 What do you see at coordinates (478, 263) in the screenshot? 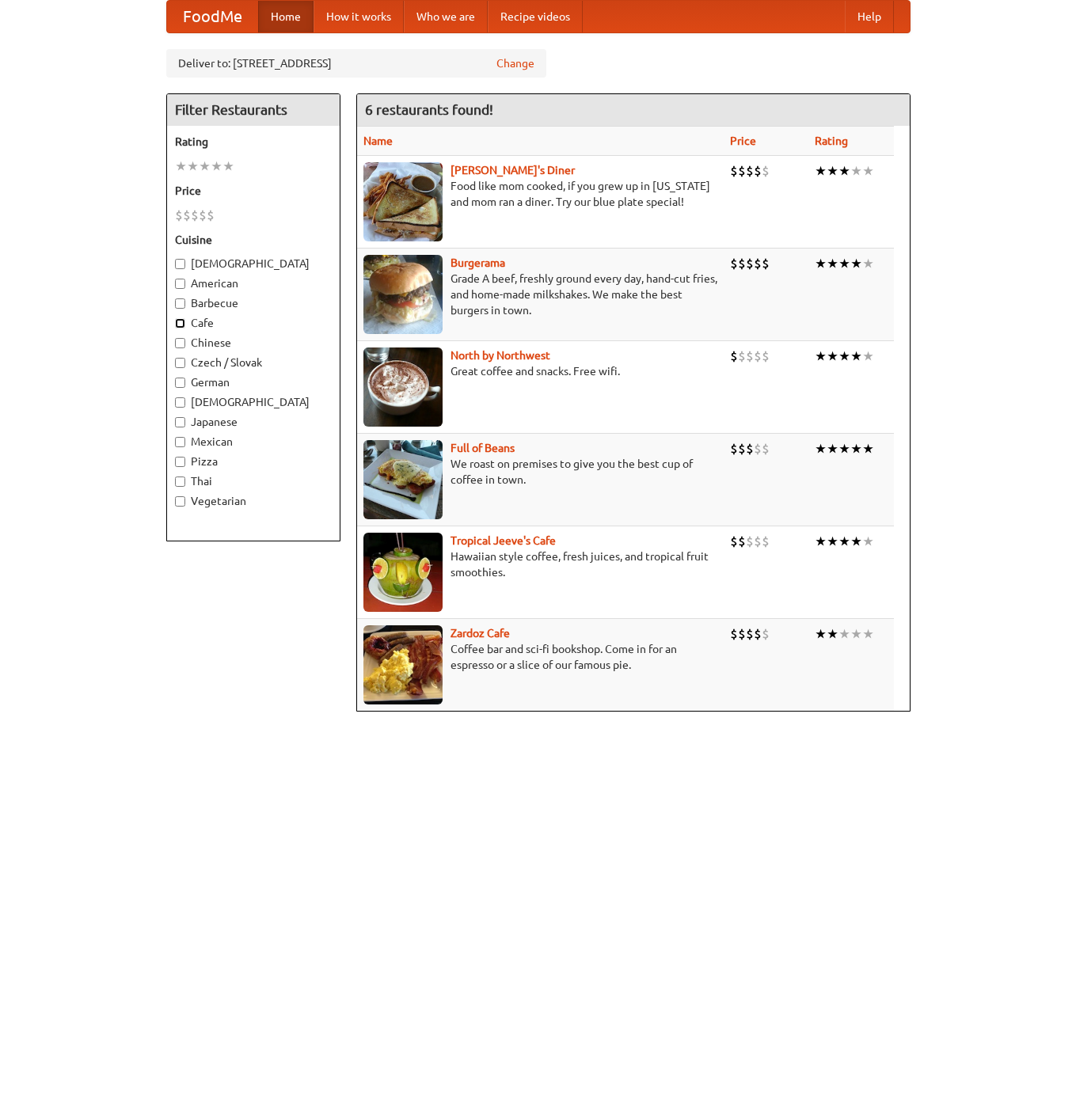
I see `b: Burgerama` at bounding box center [478, 263].